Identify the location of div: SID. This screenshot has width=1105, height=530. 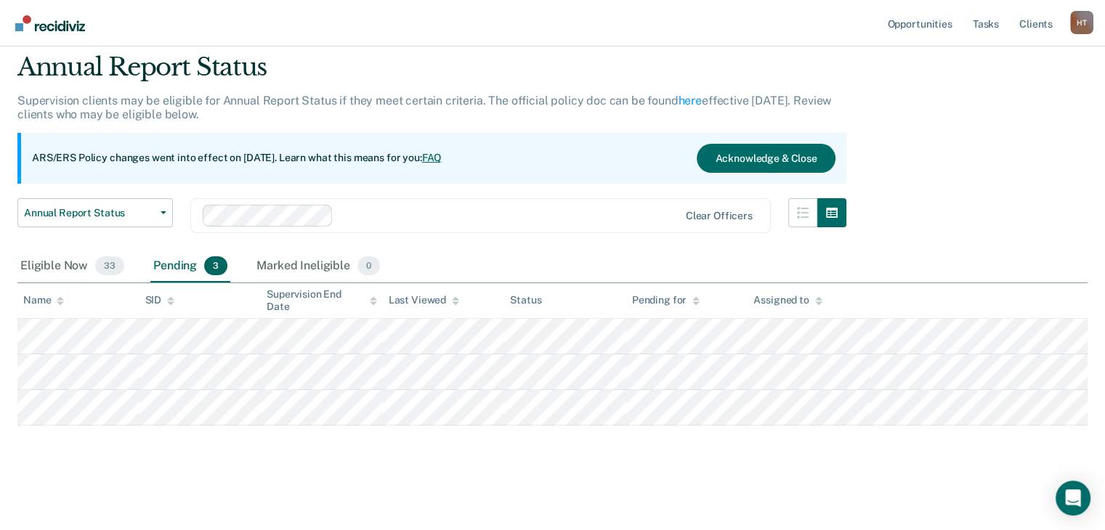
(160, 300).